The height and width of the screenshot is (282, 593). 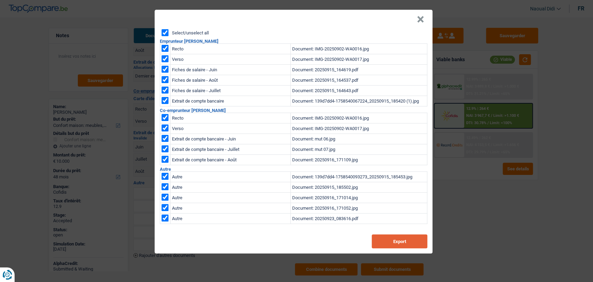 I want to click on td: Document: 20250915_164619.pdf, so click(x=359, y=70).